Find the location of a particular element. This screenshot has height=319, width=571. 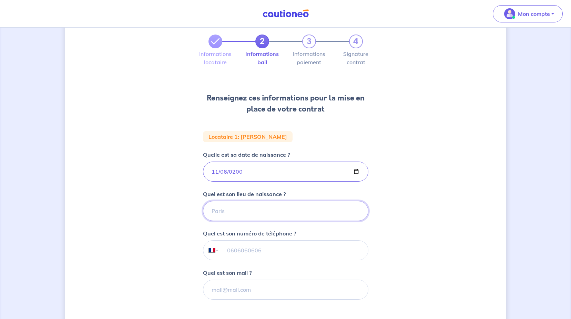

input: Paris is located at coordinates (286, 211).